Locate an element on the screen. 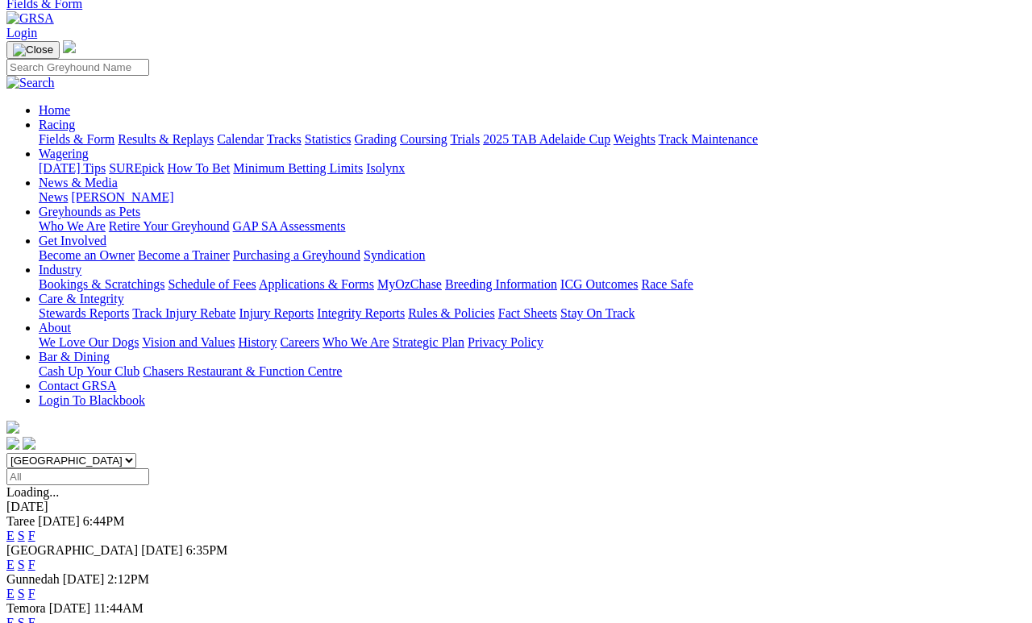 The width and height of the screenshot is (1032, 623). a: Become a Trainer is located at coordinates (184, 255).